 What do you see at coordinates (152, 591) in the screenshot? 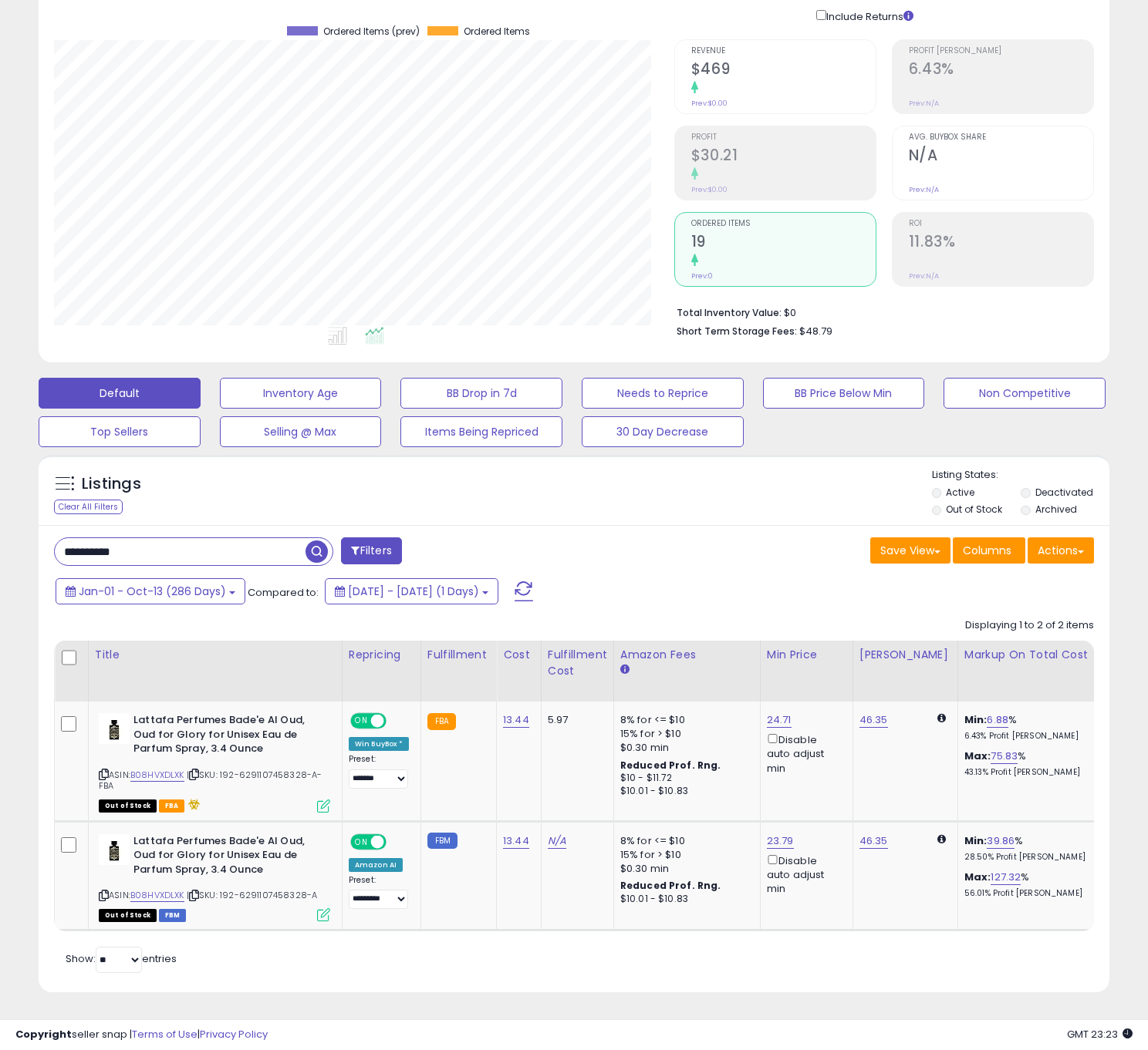
I see `span: Jan-01 - Oct-13 (286 Days)` at bounding box center [152, 591].